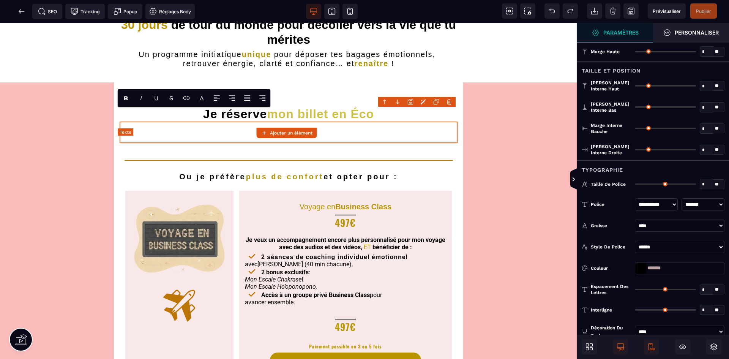  I want to click on i: Mon Escale Chakras, so click(271, 256).